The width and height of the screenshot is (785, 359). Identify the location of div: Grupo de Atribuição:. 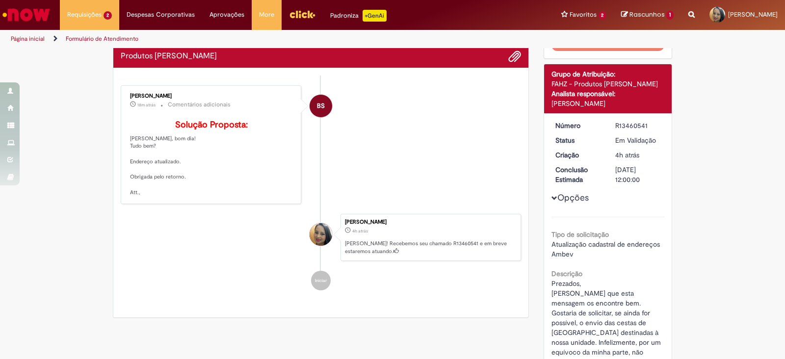
(608, 74).